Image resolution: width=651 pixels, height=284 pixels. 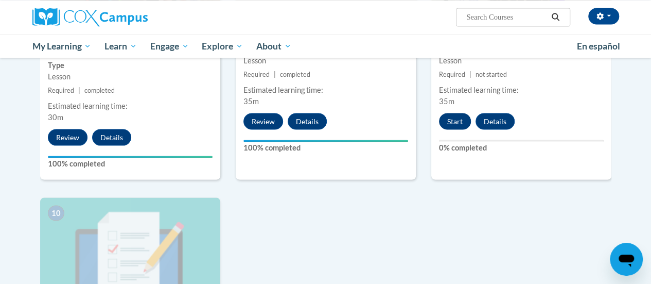 What do you see at coordinates (169, 46) in the screenshot?
I see `span: Engage` at bounding box center [169, 46].